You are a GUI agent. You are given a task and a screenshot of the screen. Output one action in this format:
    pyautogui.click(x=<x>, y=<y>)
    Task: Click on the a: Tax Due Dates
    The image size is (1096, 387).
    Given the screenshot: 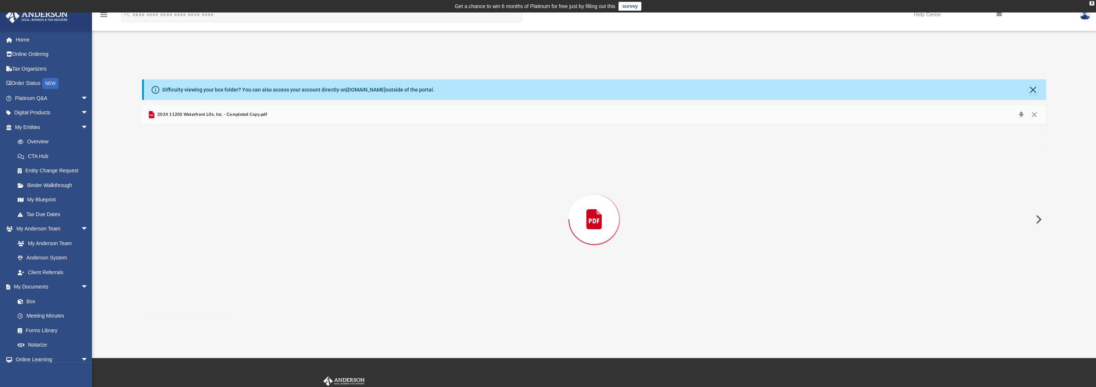 What is the action you would take?
    pyautogui.click(x=55, y=214)
    